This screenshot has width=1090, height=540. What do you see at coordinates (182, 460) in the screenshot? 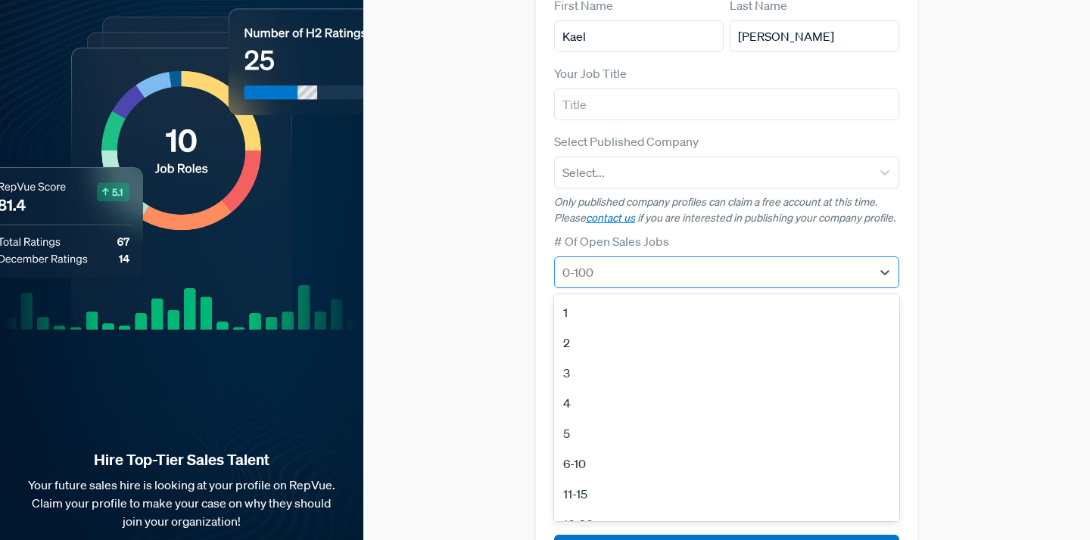
I see `strong: Hire Top-Tier Sales Talent` at bounding box center [182, 460].